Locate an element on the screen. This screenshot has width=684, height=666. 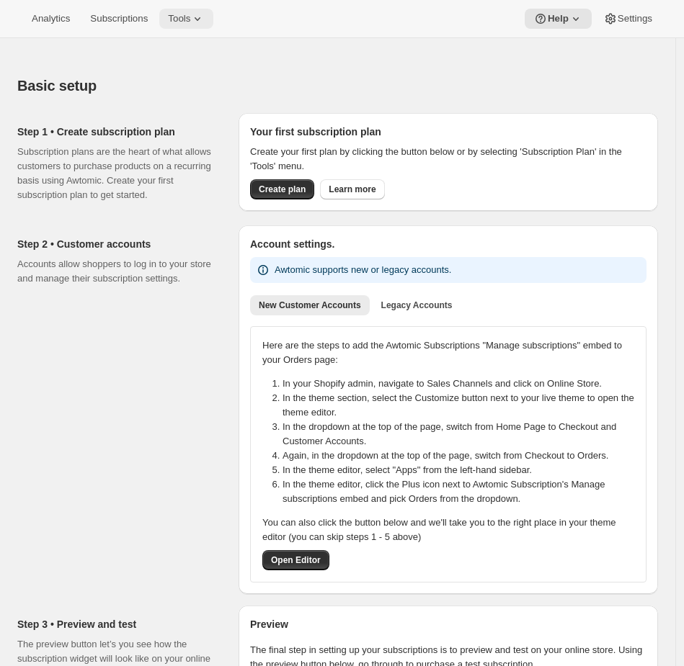
li: In the theme section, select the Customize button next to your live theme to open the theme editor. is located at coordinates (462, 406).